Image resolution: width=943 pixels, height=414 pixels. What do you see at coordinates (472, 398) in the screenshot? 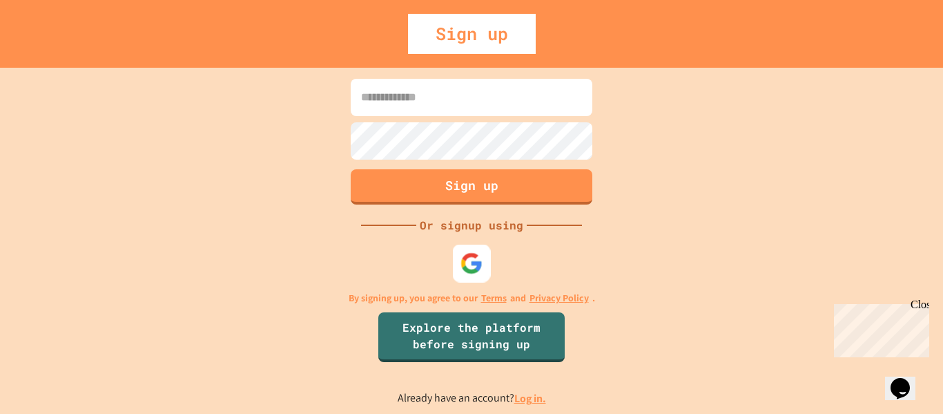
I see `p: Already have an account?` at bounding box center [472, 398].